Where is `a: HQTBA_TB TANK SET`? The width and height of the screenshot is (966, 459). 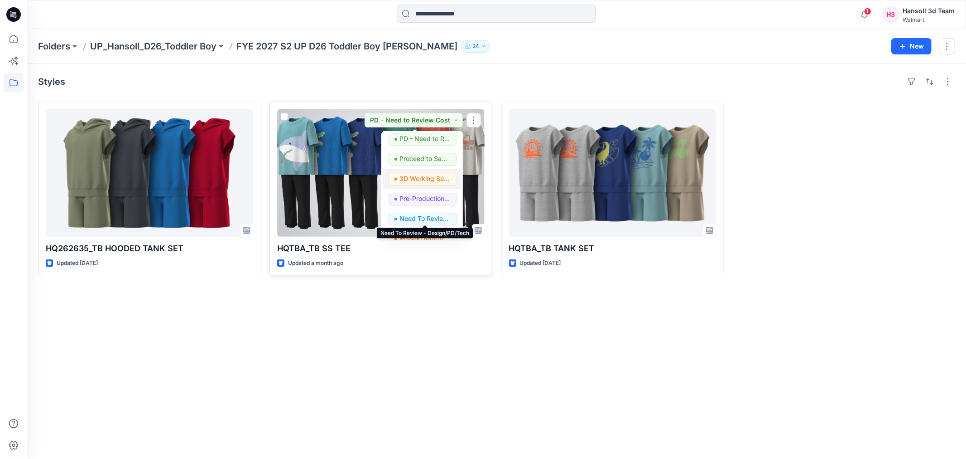 a: HQTBA_TB TANK SET is located at coordinates (613, 173).